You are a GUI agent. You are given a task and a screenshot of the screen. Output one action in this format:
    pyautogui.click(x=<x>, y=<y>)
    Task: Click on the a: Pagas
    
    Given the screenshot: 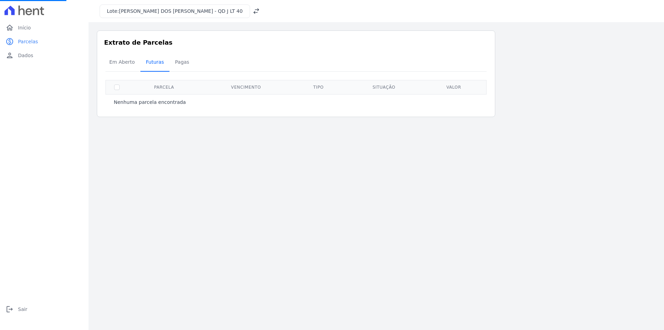 What is the action you would take?
    pyautogui.click(x=182, y=63)
    